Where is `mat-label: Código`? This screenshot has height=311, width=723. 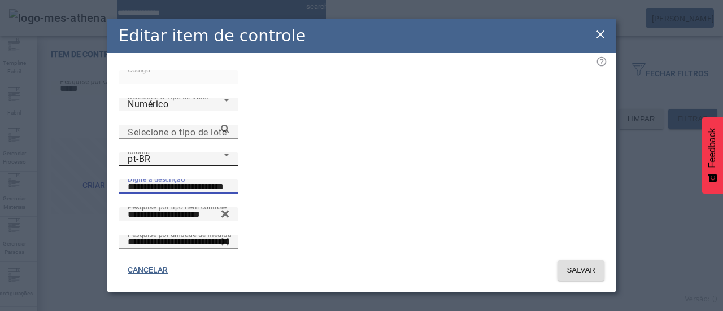 mat-label: Código is located at coordinates (139, 69).